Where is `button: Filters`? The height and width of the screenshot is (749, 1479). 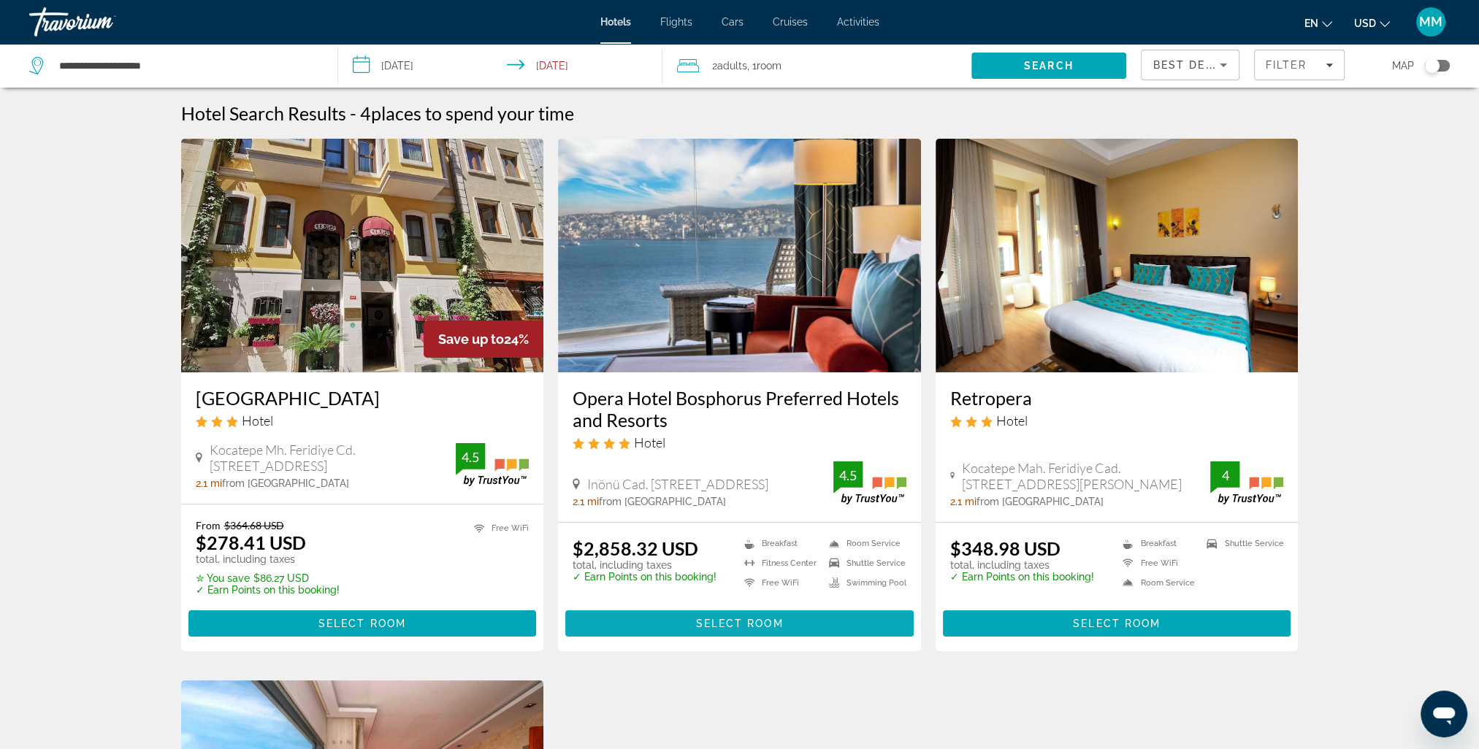
button: Filters is located at coordinates (1299, 65).